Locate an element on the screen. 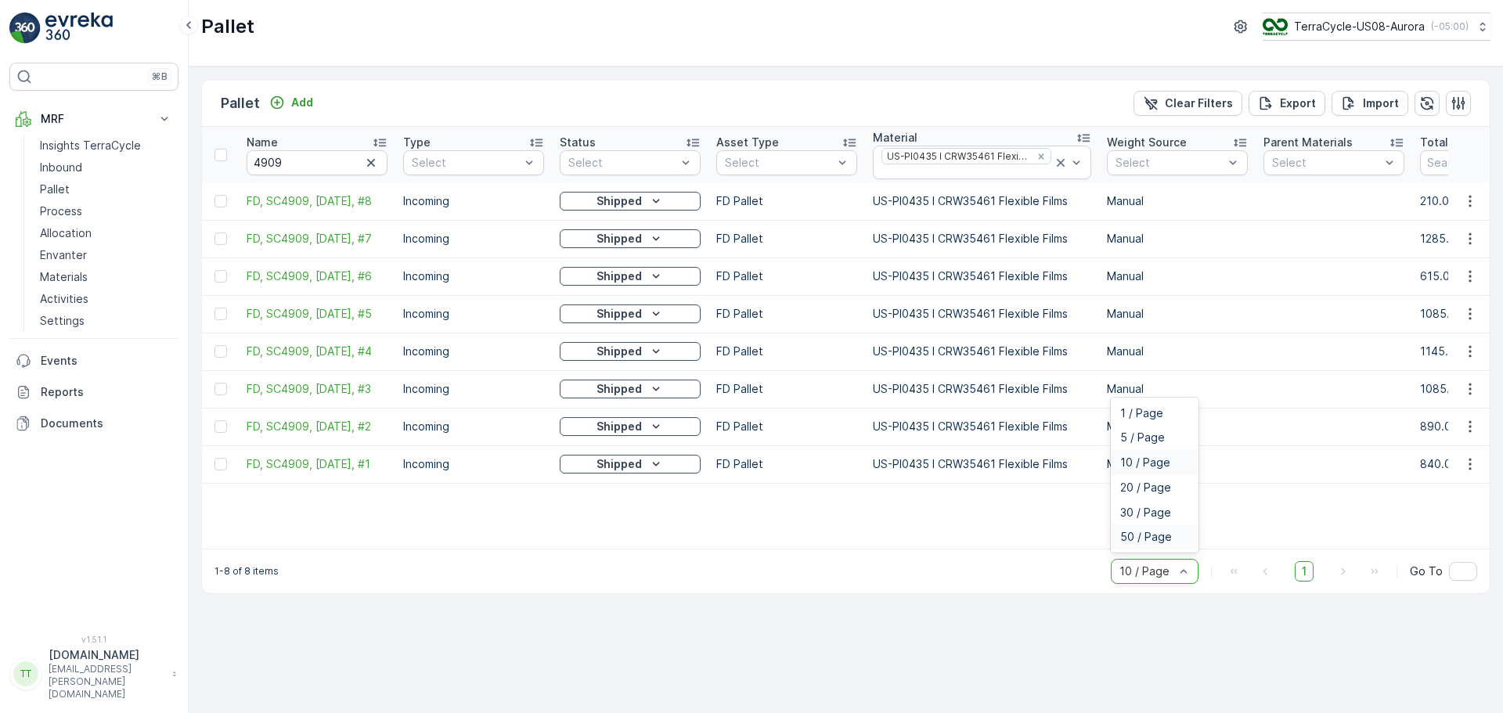 The image size is (1503, 713). p: 1-8 of 8 items is located at coordinates (247, 571).